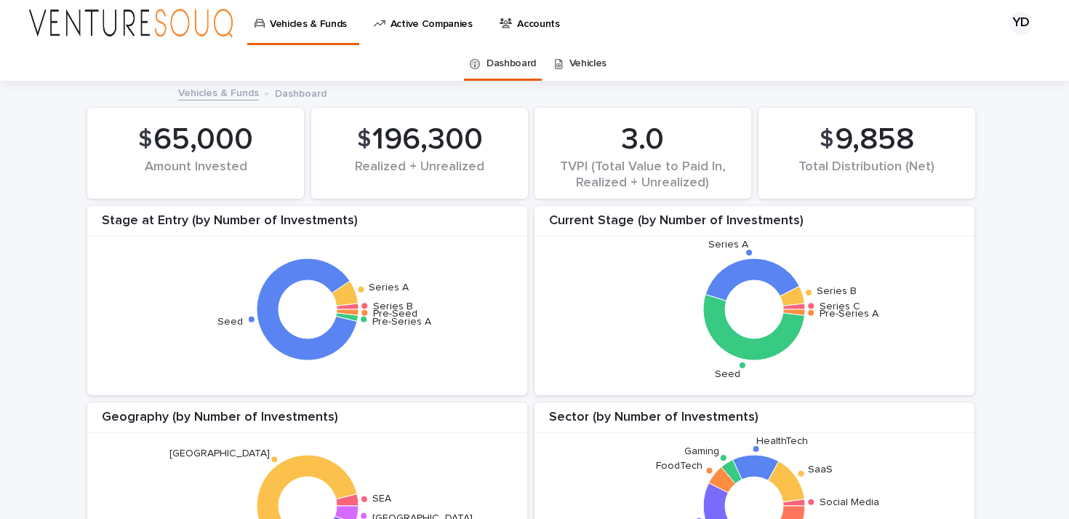 The width and height of the screenshot is (1069, 519). I want to click on div: Geography (by Number of Investments), so click(307, 421).